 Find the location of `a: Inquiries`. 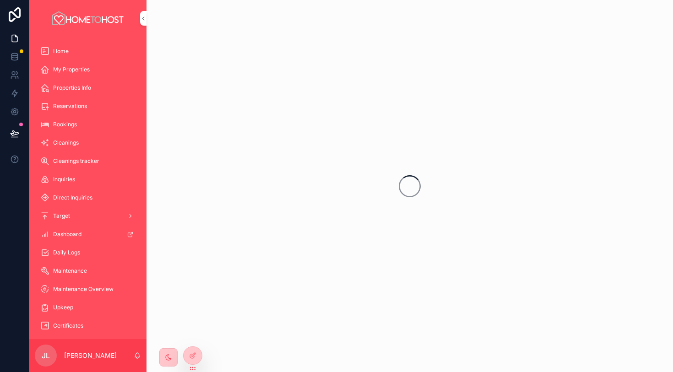

a: Inquiries is located at coordinates (88, 179).